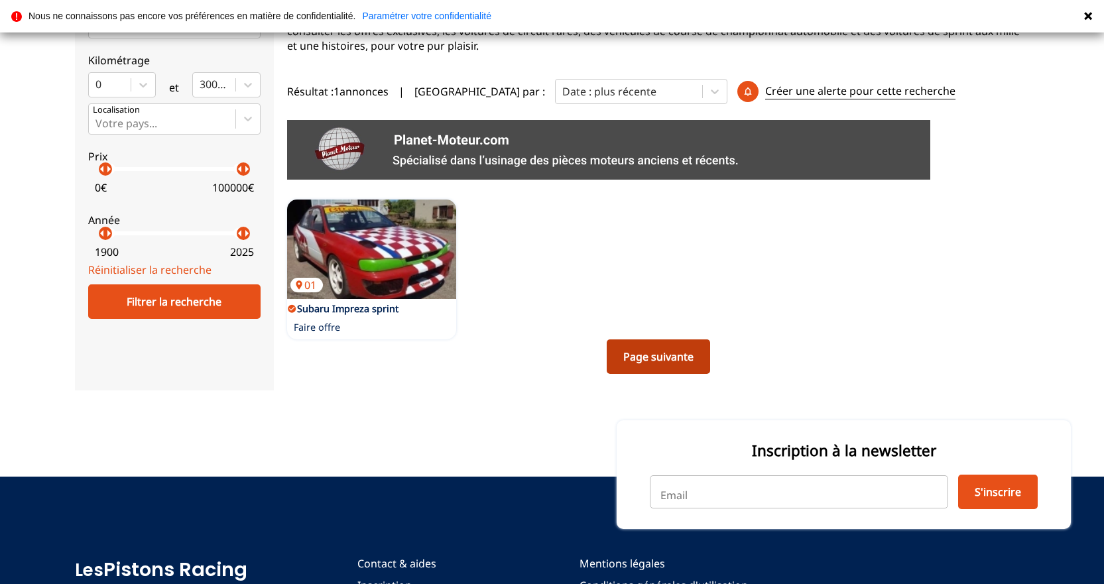 This screenshot has width=1104, height=584. Describe the element at coordinates (233, 188) in the screenshot. I see `p: 100000 €` at that location.